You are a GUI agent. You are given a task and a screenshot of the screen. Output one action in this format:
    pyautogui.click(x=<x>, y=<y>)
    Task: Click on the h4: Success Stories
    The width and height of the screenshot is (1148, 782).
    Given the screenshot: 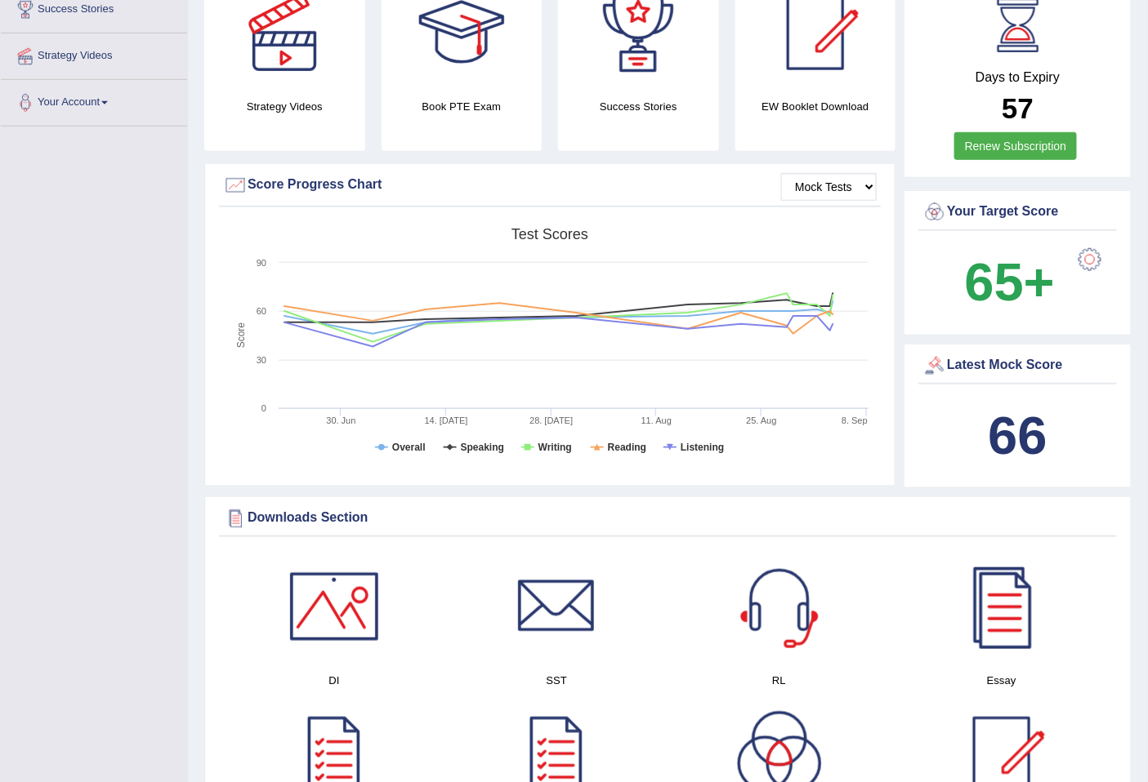 What is the action you would take?
    pyautogui.click(x=638, y=106)
    